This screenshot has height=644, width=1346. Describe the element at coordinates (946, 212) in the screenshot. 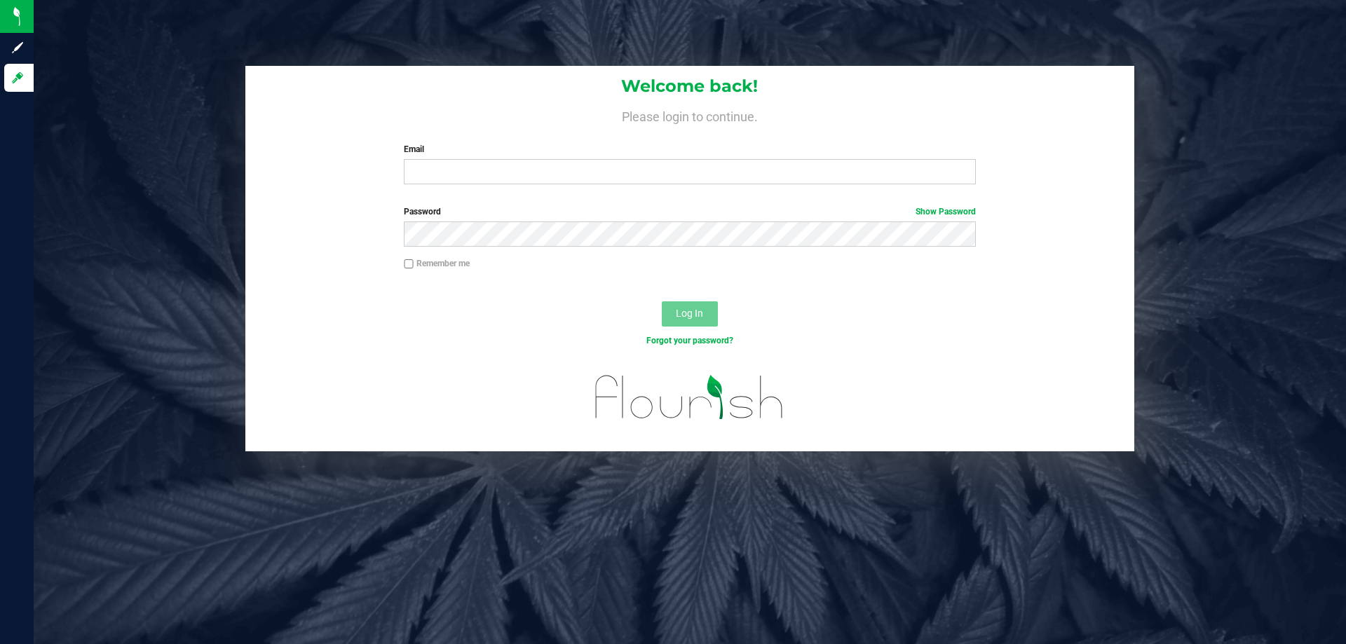

I see `a: Show Password` at that location.